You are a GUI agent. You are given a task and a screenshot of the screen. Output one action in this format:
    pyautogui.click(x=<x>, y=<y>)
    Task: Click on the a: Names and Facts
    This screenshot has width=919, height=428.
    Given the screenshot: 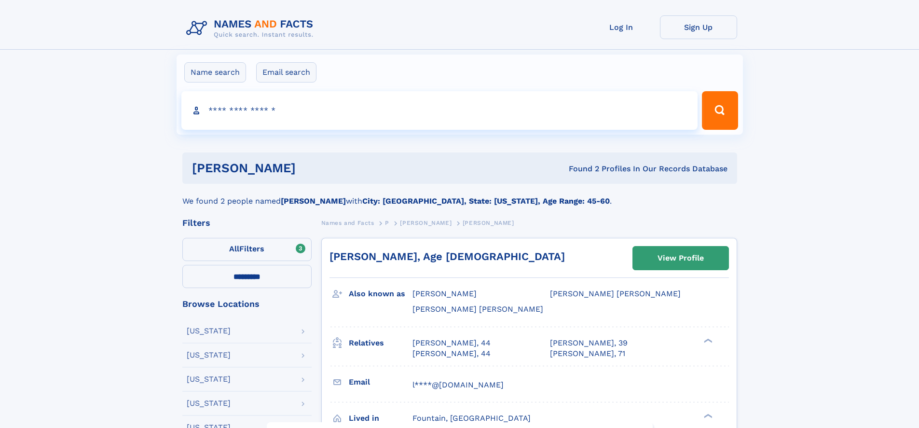 What is the action you would take?
    pyautogui.click(x=348, y=222)
    